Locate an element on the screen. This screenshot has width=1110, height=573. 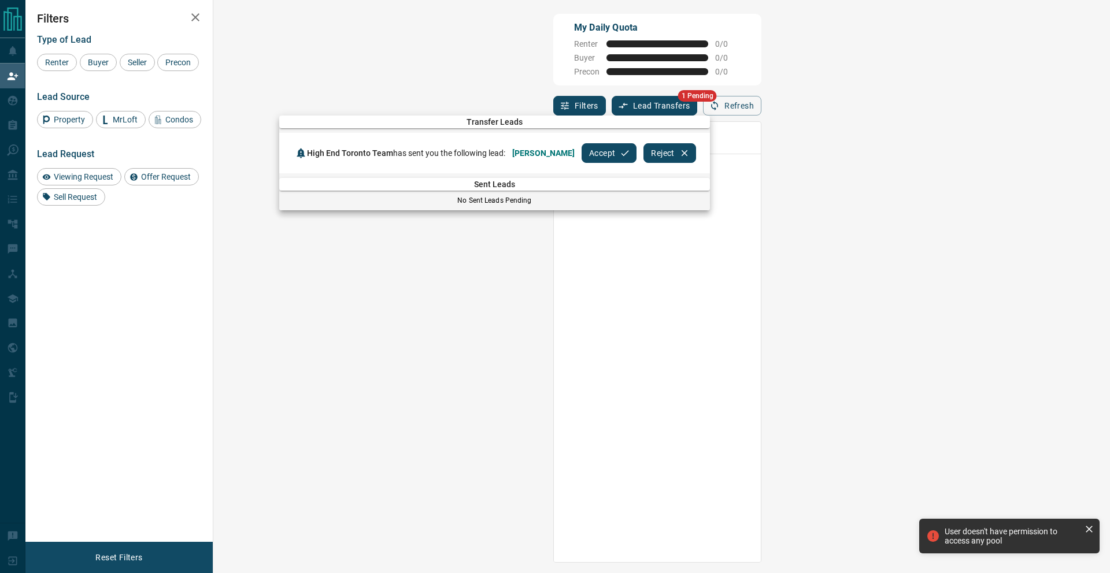
button: Accept is located at coordinates (609, 153).